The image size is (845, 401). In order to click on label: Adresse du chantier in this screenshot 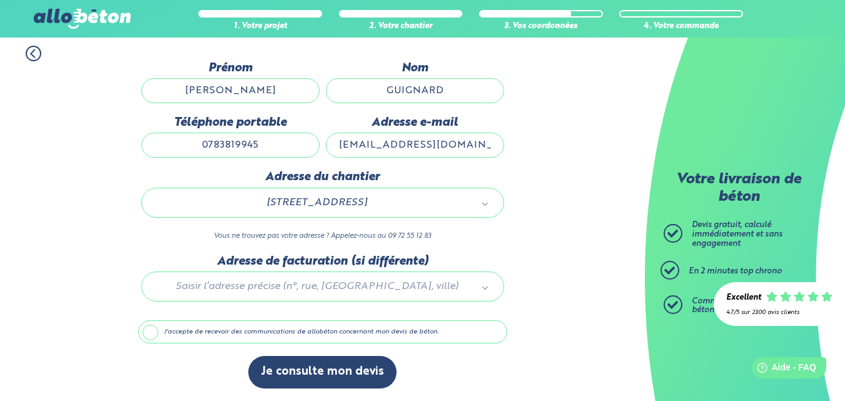, I will do `click(323, 177)`.